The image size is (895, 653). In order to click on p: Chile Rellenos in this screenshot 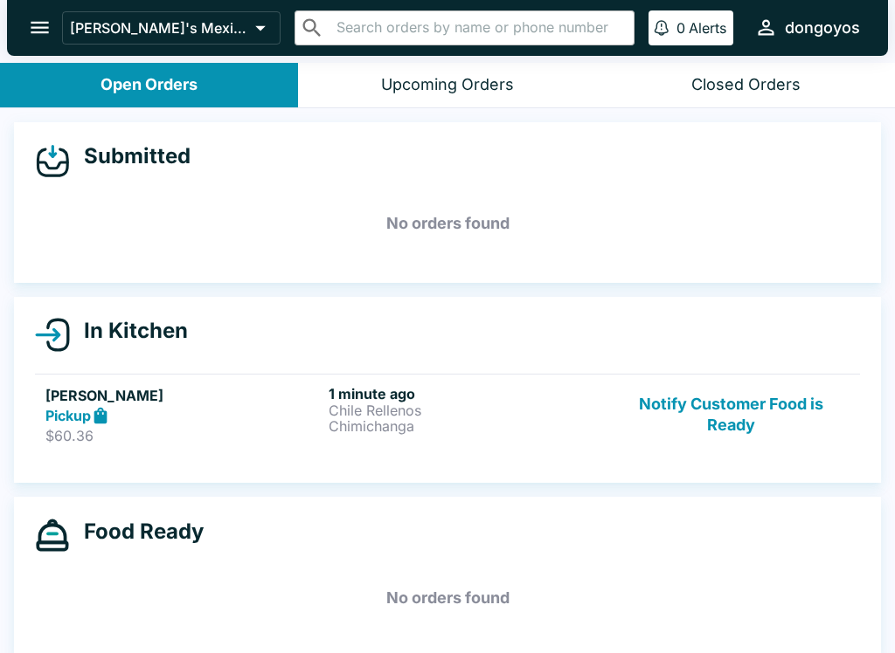, I will do `click(467, 411)`.